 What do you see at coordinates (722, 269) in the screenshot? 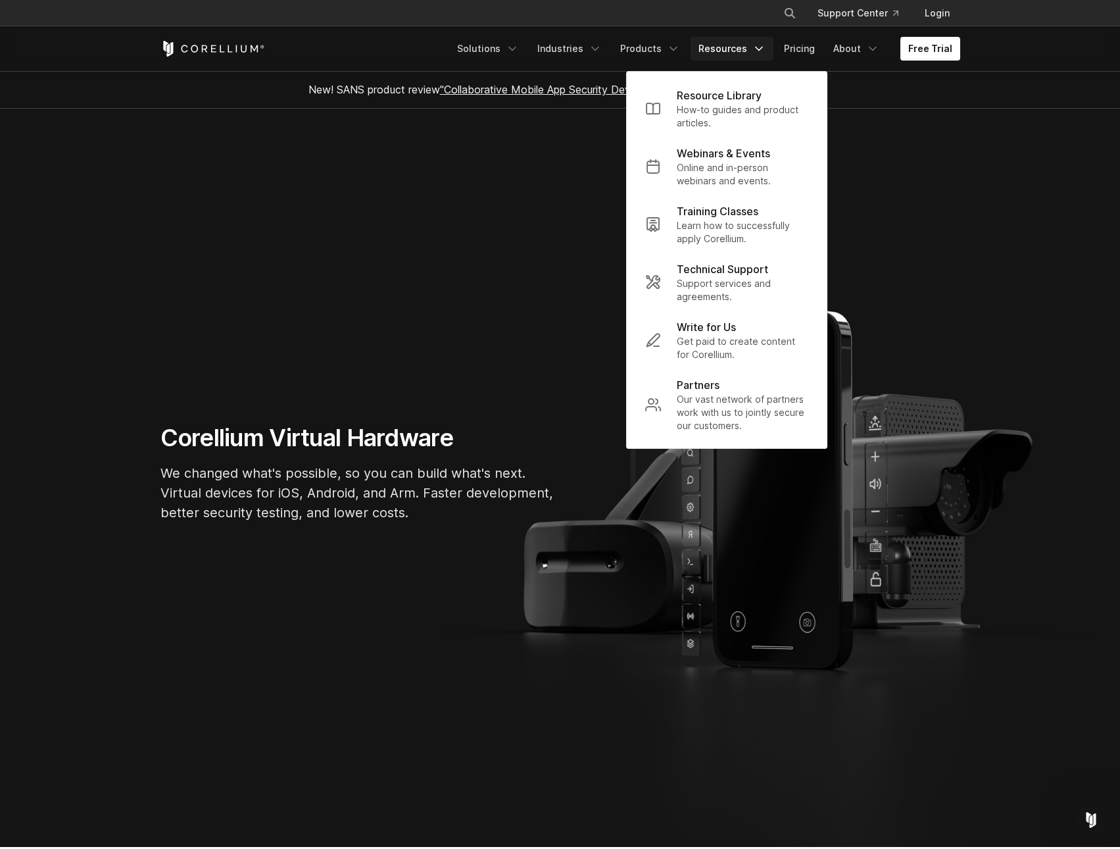
I see `p: Technical Support` at bounding box center [722, 269].